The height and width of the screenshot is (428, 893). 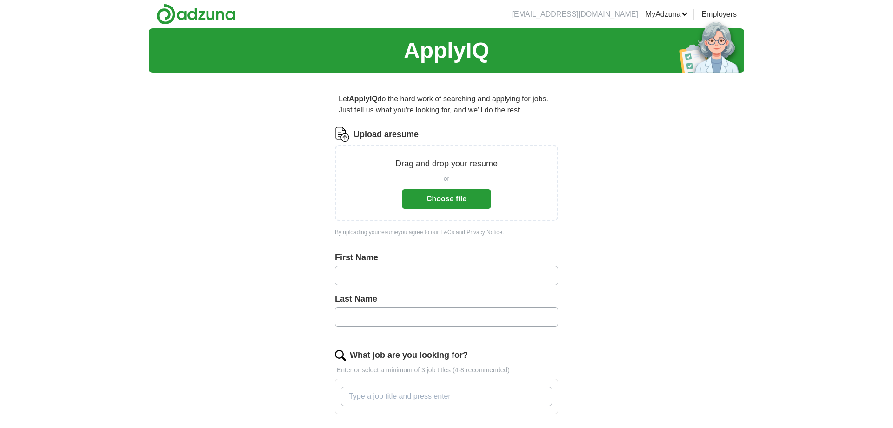 I want to click on label: Last Name, so click(x=446, y=299).